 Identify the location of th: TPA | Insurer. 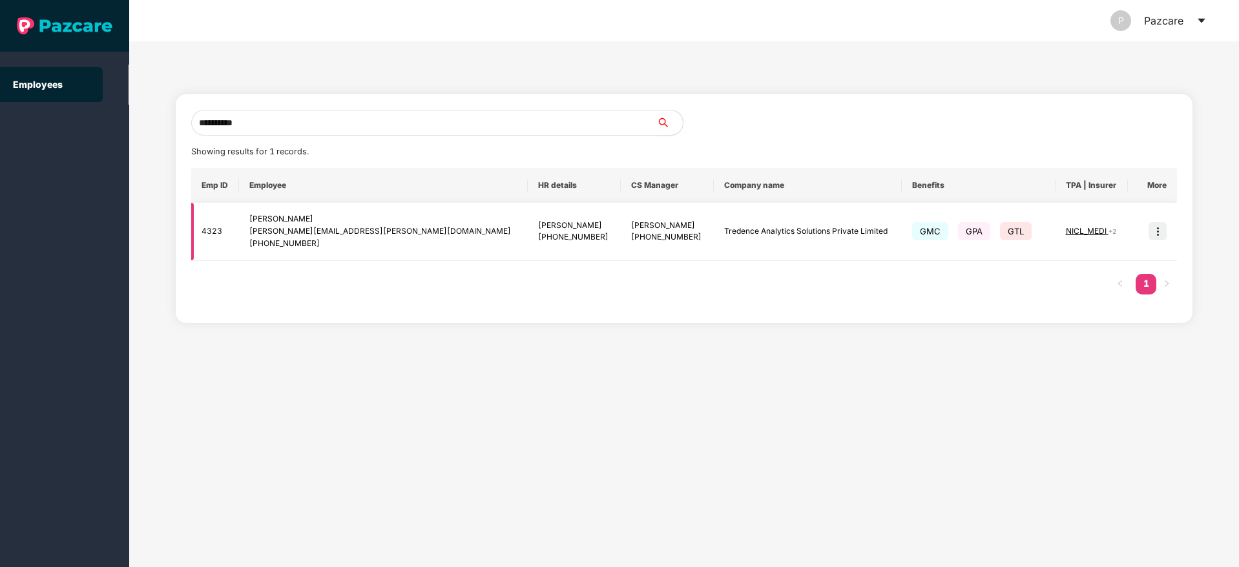
(1092, 185).